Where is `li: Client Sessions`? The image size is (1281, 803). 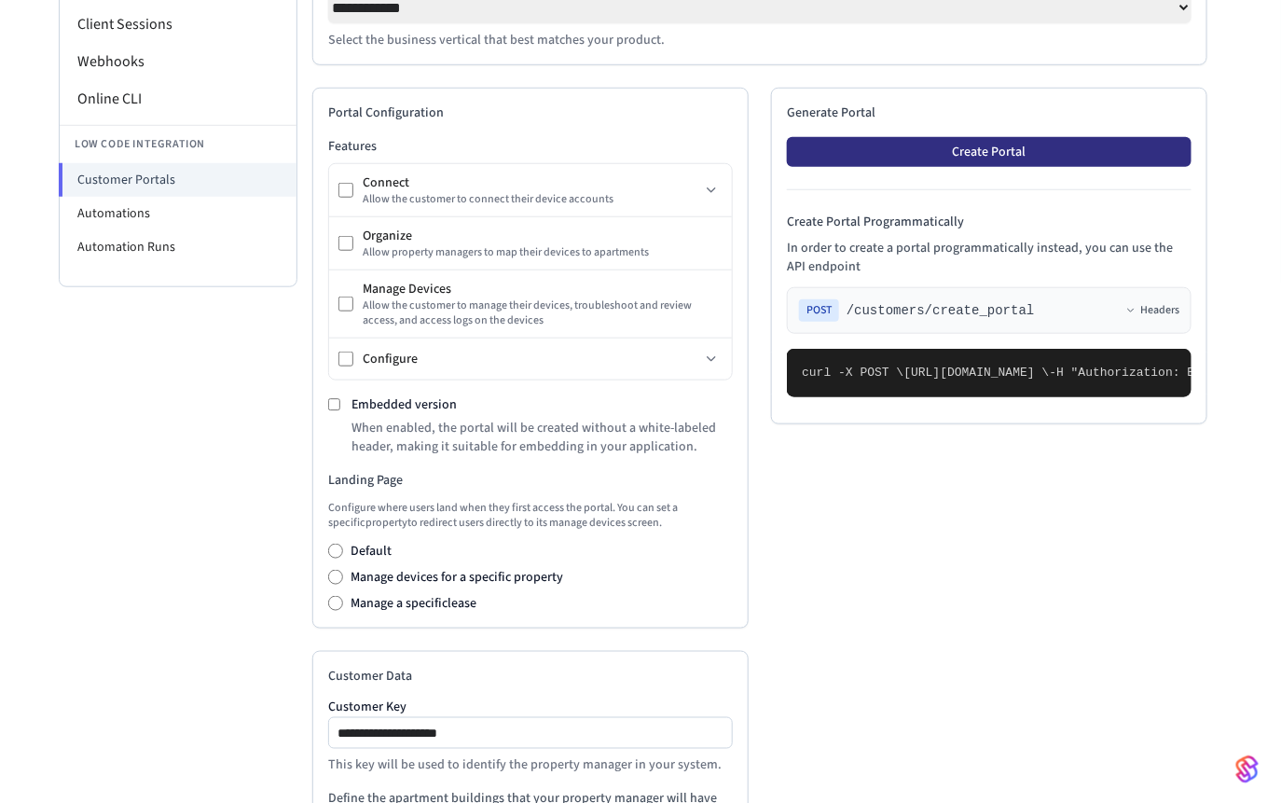 li: Client Sessions is located at coordinates (178, 24).